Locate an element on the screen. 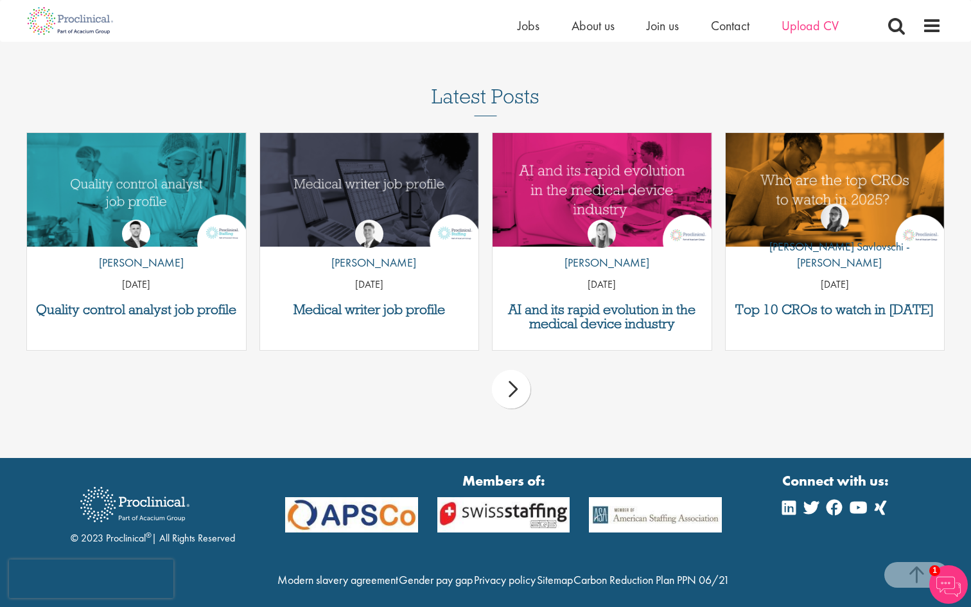 The height and width of the screenshot is (607, 971). a: Contact is located at coordinates (730, 26).